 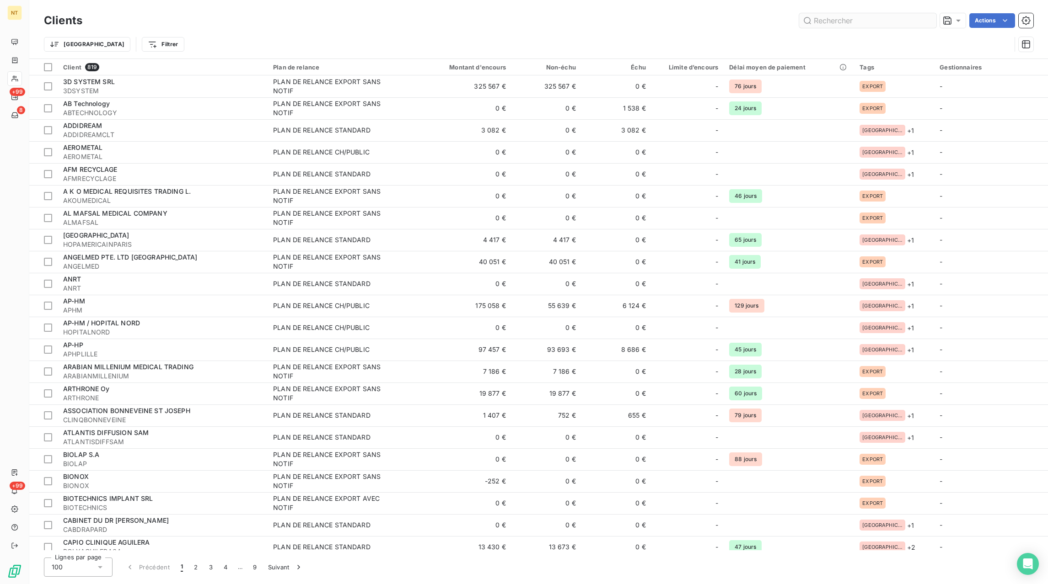 I want to click on span: AP-HM, so click(x=74, y=301).